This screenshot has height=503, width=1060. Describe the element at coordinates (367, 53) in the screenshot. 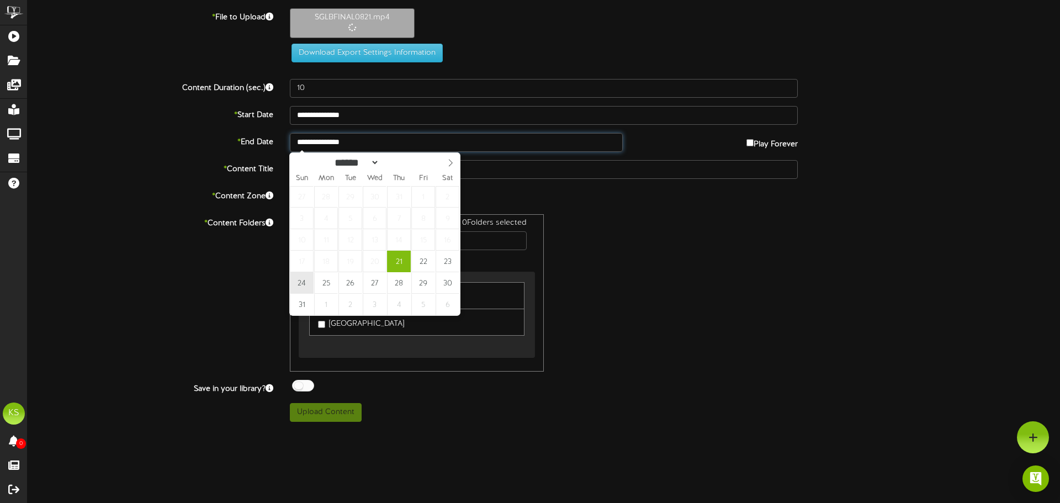

I see `button: Download Export Settings Information` at that location.